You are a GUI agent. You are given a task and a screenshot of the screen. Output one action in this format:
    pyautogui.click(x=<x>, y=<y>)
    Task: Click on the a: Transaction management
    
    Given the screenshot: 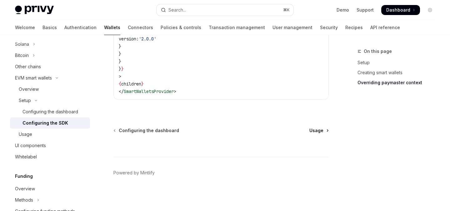 What is the action you would take?
    pyautogui.click(x=237, y=28)
    